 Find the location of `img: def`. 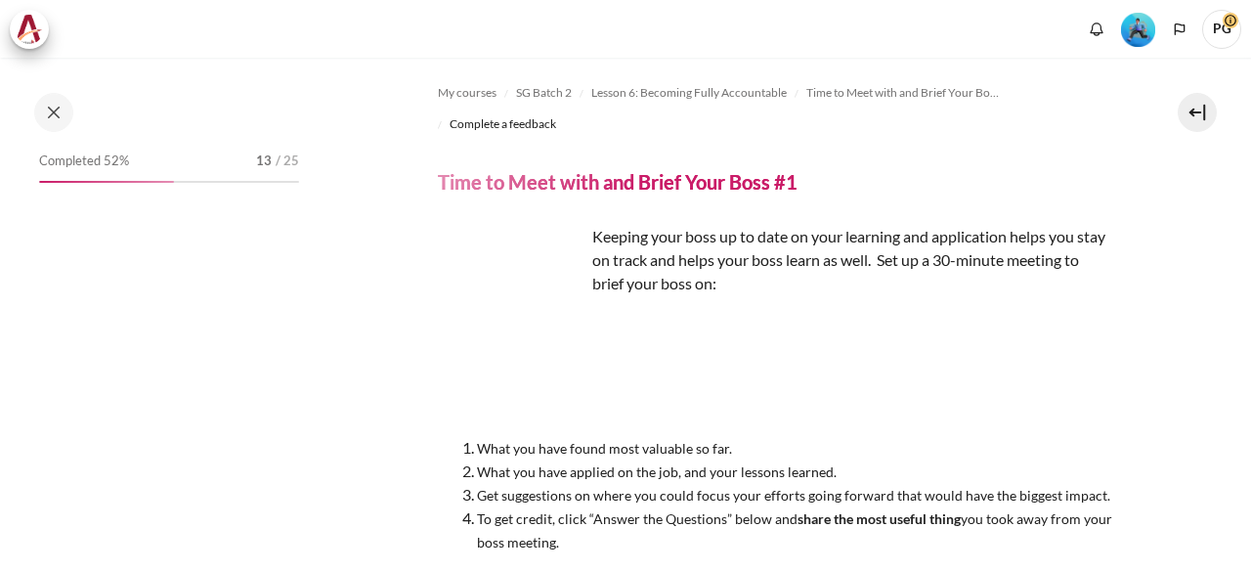

img: def is located at coordinates (511, 298).